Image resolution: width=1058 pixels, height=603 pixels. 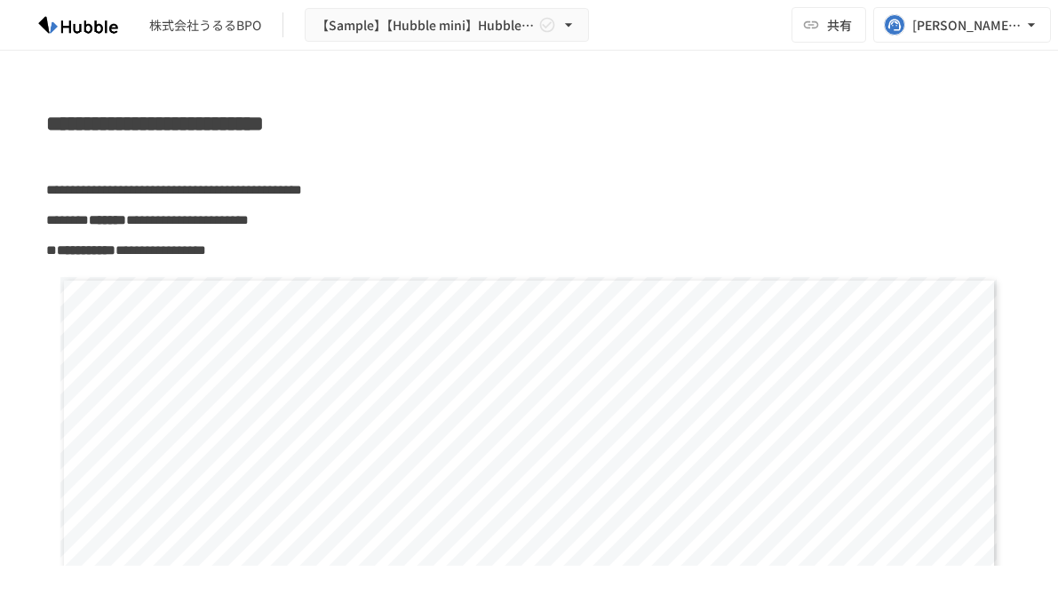 What do you see at coordinates (840, 25) in the screenshot?
I see `span: 共有` at bounding box center [840, 25].